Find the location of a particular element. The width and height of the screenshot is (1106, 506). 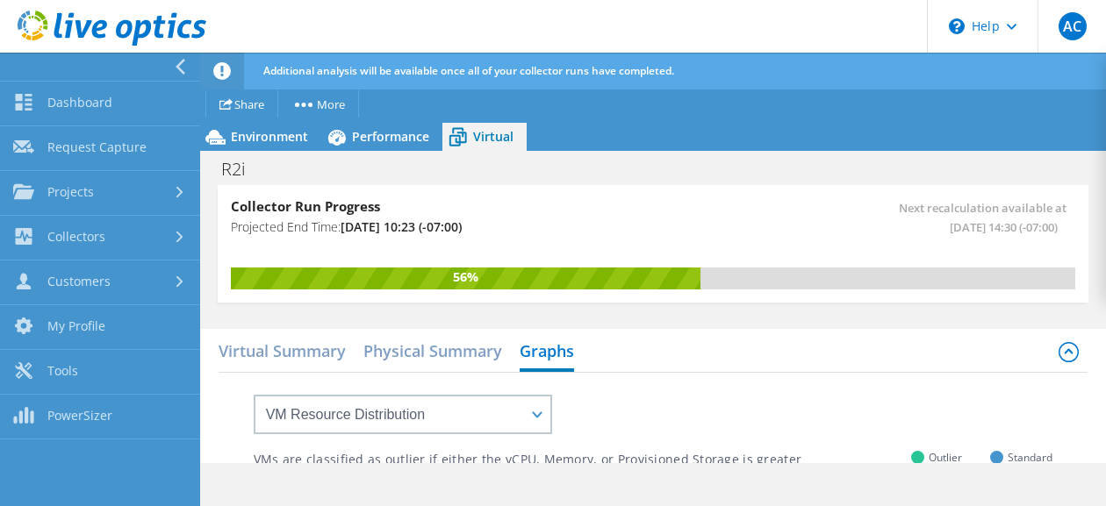

span: Virtual is located at coordinates (493, 136).